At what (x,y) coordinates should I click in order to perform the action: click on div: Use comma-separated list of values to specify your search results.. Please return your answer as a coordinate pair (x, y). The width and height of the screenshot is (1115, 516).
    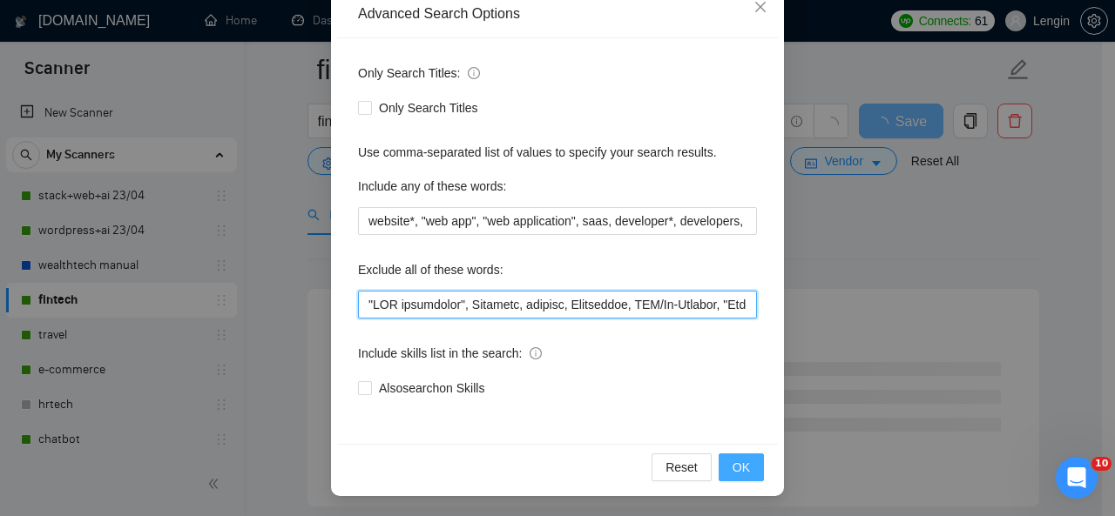
    Looking at the image, I should click on (557, 152).